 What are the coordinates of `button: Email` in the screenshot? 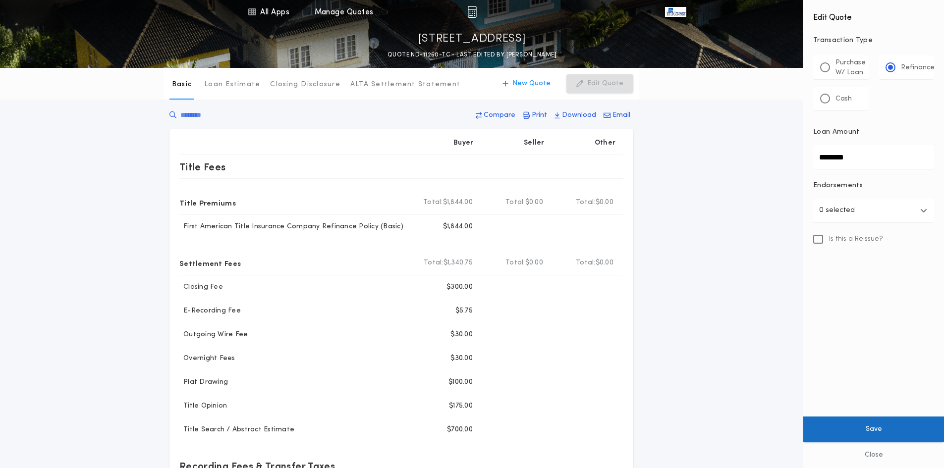 It's located at (617, 115).